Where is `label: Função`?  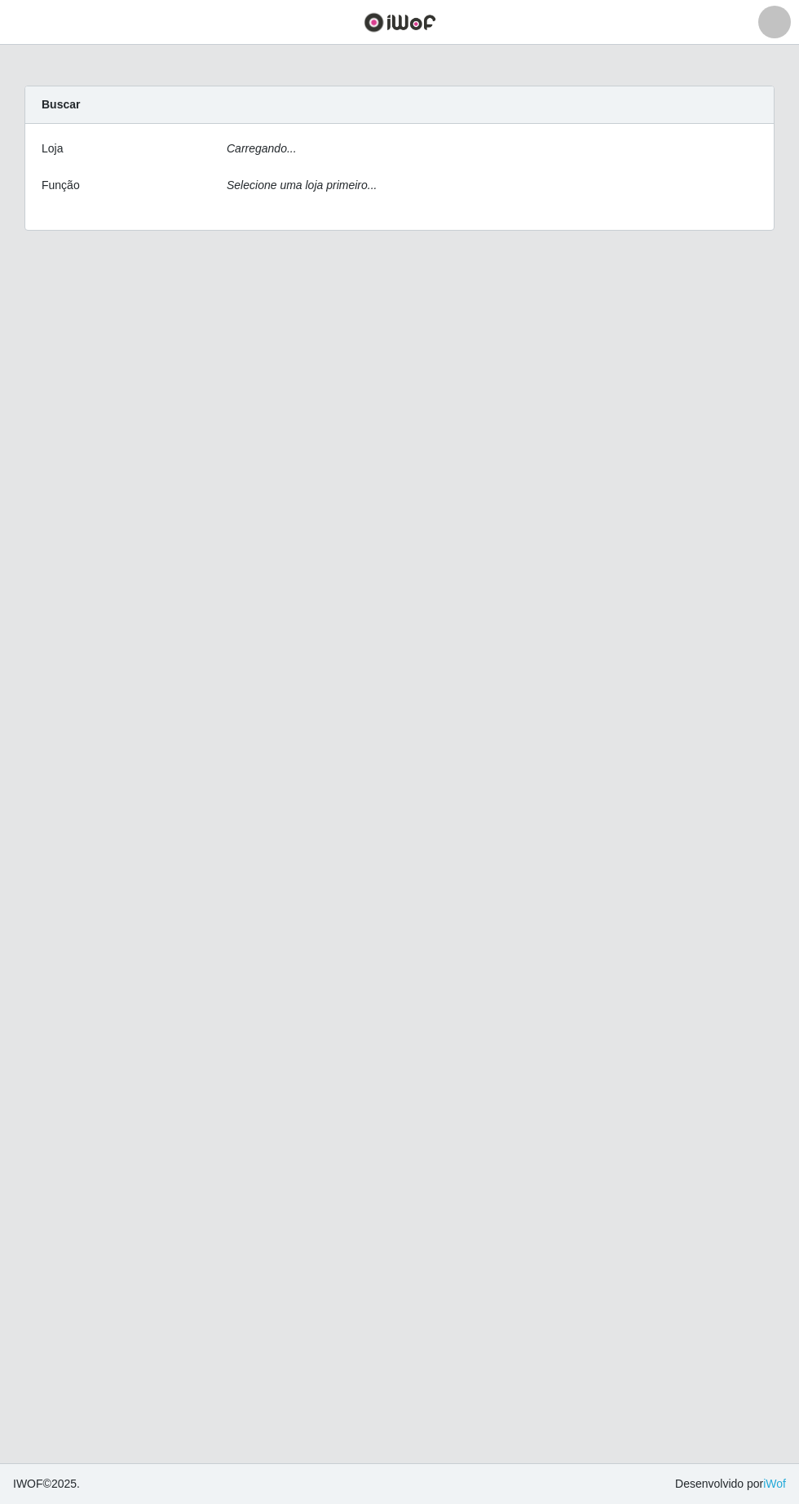 label: Função is located at coordinates (60, 185).